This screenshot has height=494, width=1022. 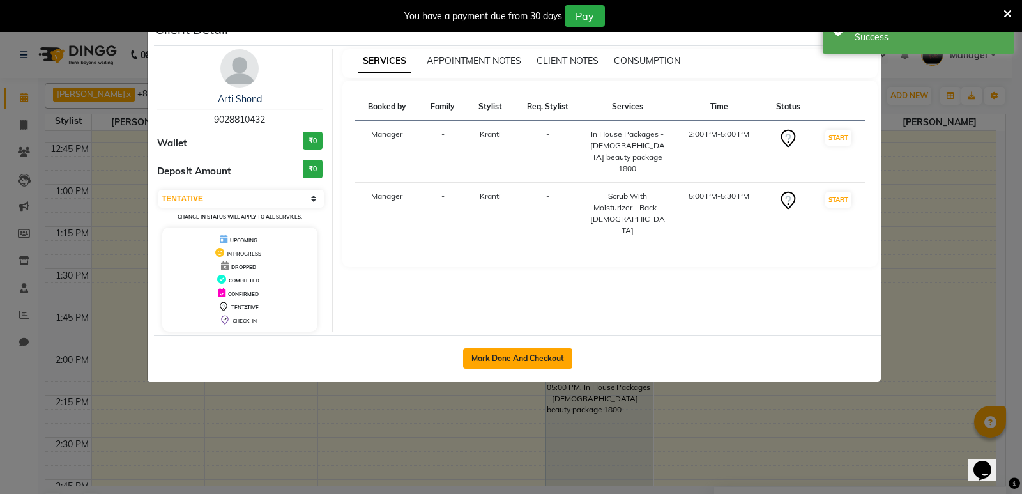 What do you see at coordinates (172, 143) in the screenshot?
I see `span: Wallet` at bounding box center [172, 143].